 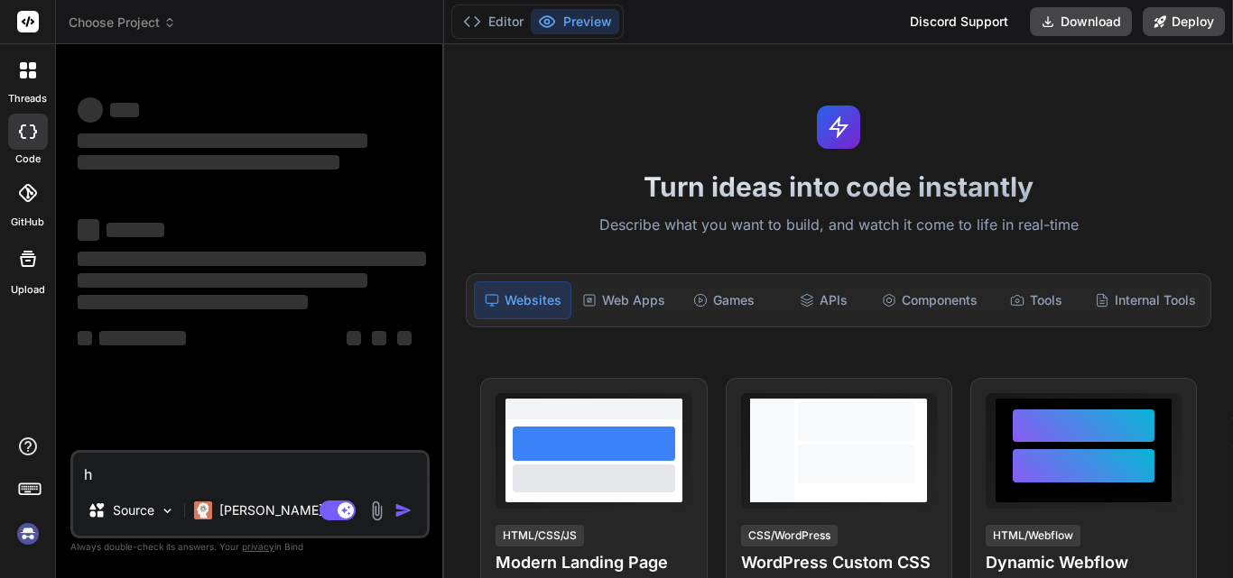 What do you see at coordinates (376, 511) in the screenshot?
I see `img: attachment` at bounding box center [376, 511].